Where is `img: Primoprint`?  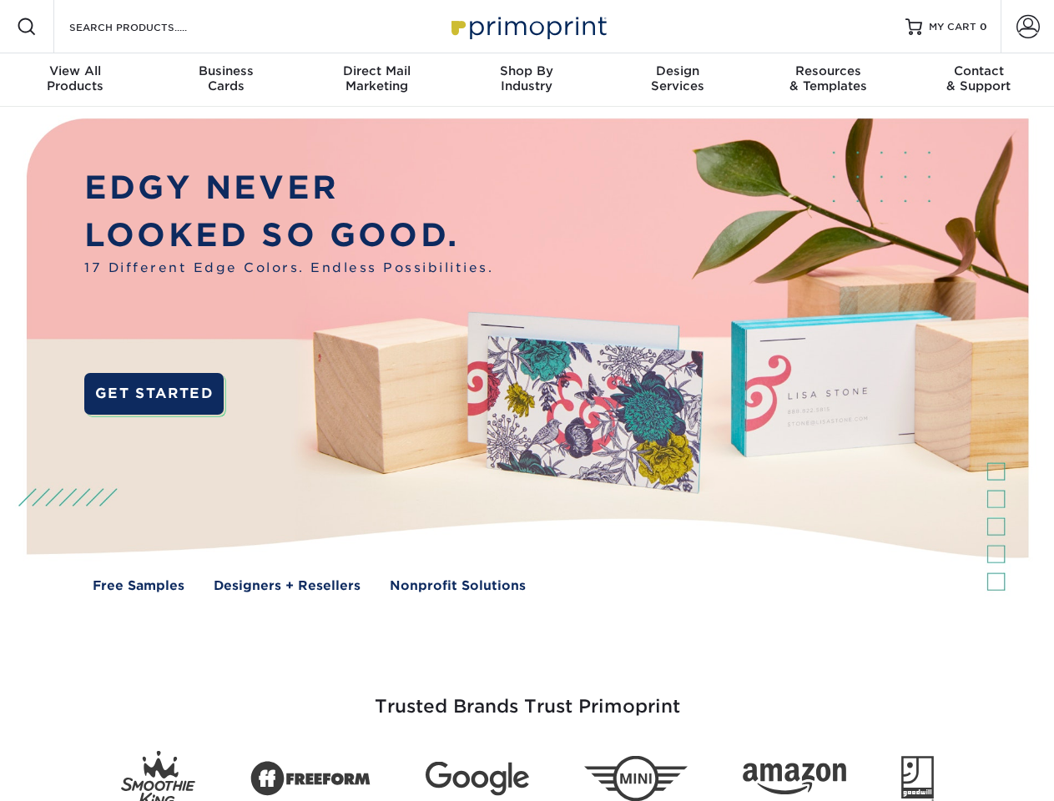
img: Primoprint is located at coordinates (527, 26).